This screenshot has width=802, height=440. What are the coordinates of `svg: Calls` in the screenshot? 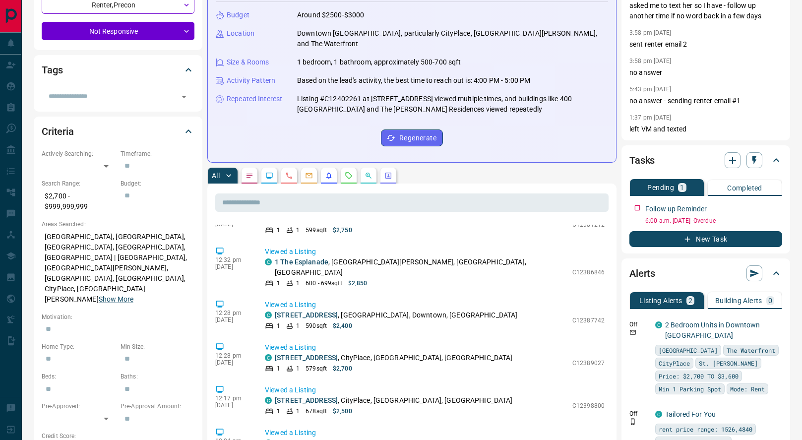 It's located at (289, 176).